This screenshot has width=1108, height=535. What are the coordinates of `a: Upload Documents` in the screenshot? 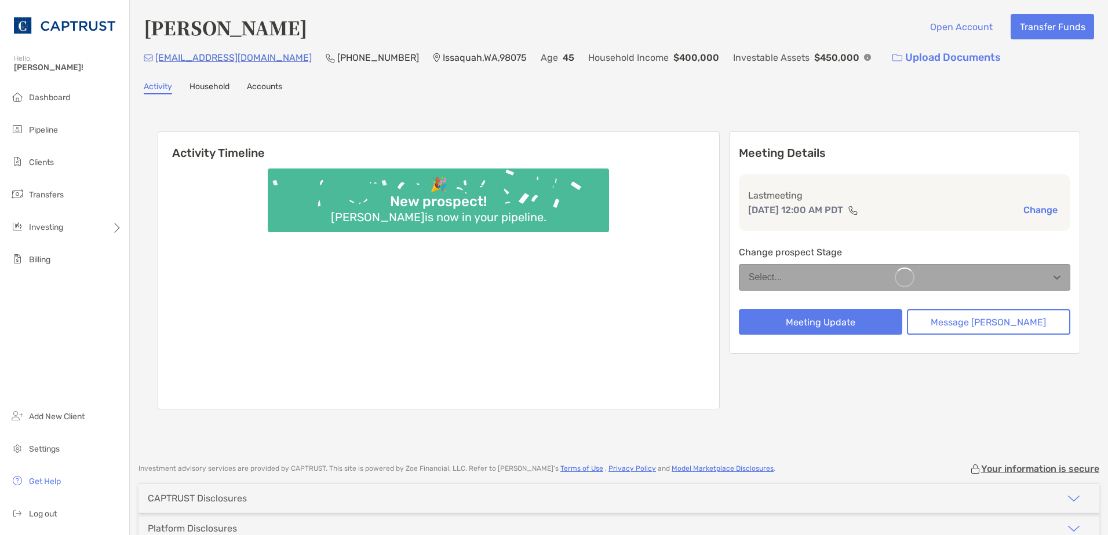 It's located at (946, 57).